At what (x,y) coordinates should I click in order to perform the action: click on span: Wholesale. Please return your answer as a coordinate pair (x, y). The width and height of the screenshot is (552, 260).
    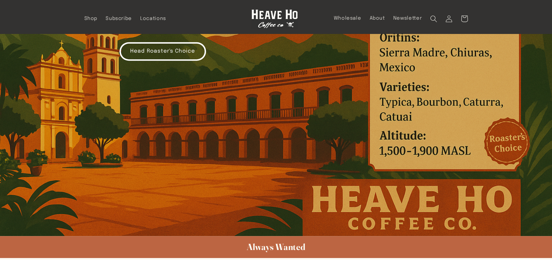
    Looking at the image, I should click on (347, 18).